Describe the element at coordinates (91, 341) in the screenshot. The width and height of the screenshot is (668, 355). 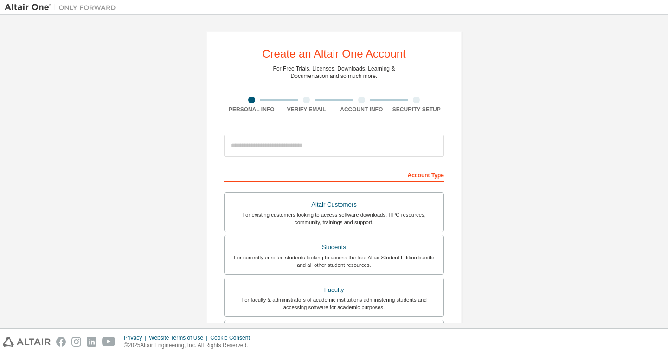
I see `img: linkedin.svg` at that location.